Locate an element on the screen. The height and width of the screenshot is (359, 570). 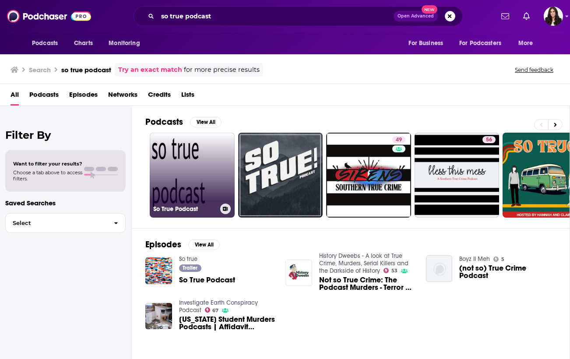
img: So True Podcast is located at coordinates (158, 270).